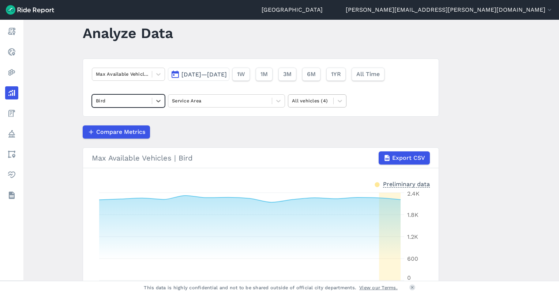 The width and height of the screenshot is (559, 294). What do you see at coordinates (413, 215) in the screenshot?
I see `tspan: 1.8K` at bounding box center [413, 215].